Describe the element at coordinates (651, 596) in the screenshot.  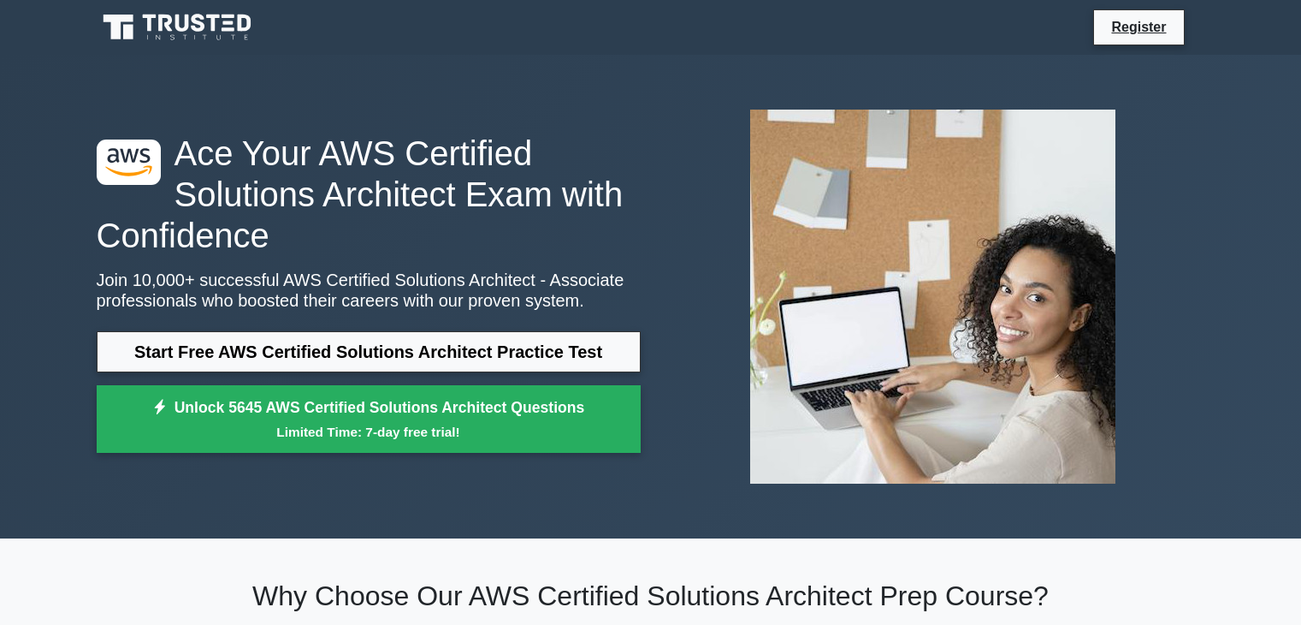
I see `h2: Why Choose Our AWS Certified Solutions Architect Prep Course?` at that location.